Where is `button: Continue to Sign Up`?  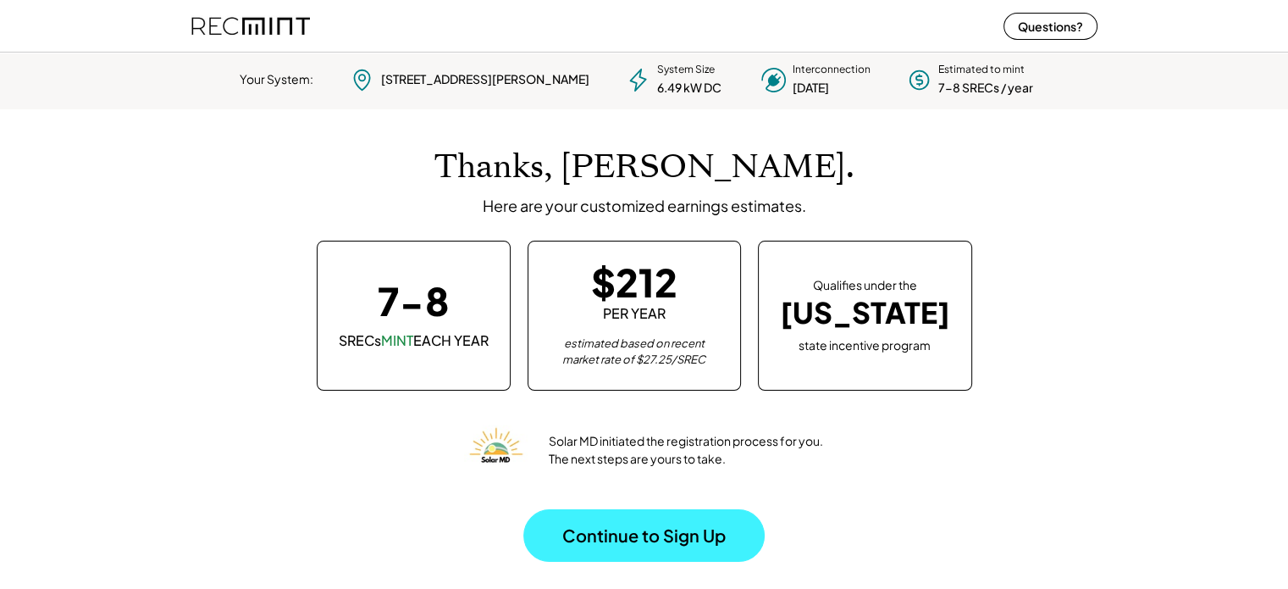 button: Continue to Sign Up is located at coordinates (644, 535).